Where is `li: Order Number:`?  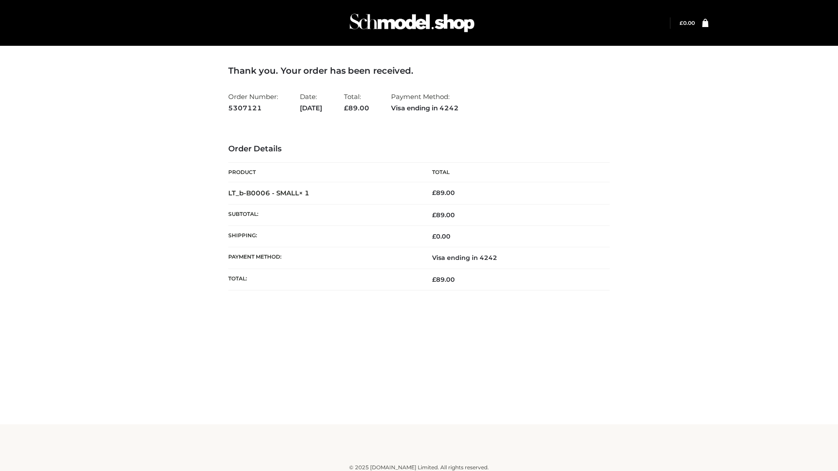 li: Order Number: is located at coordinates (253, 102).